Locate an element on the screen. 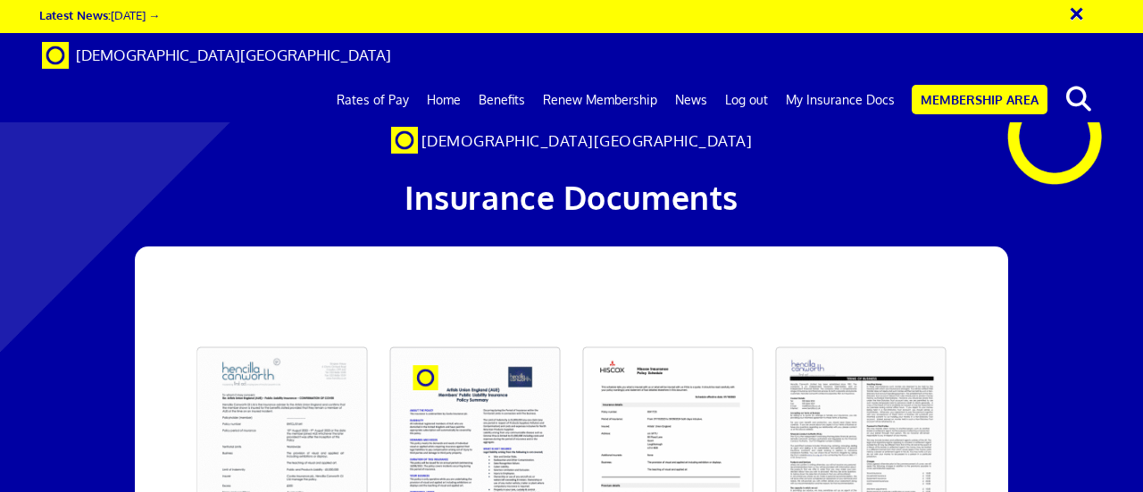 Image resolution: width=1143 pixels, height=492 pixels. a: News is located at coordinates (691, 100).